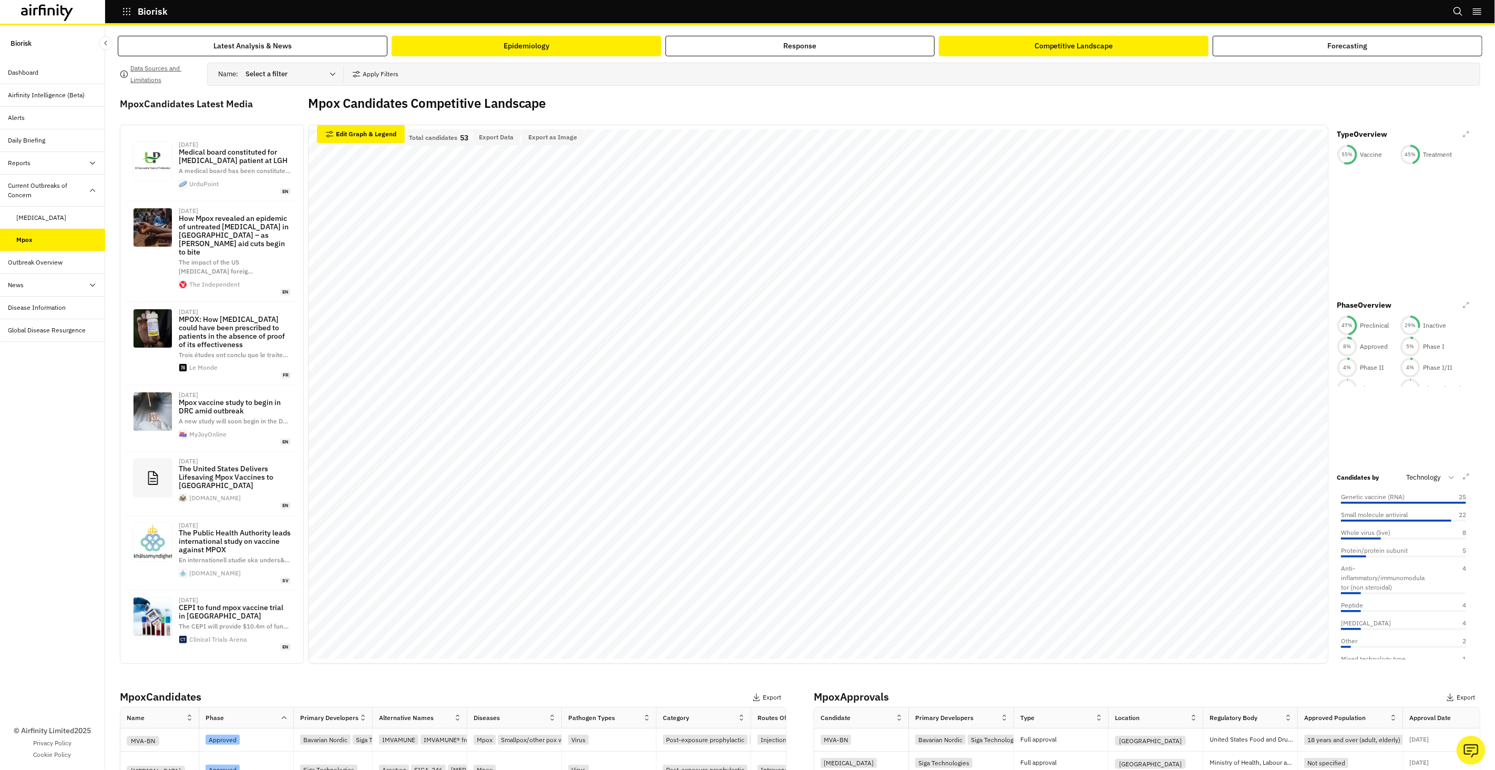 This screenshot has height=770, width=1495. I want to click on p: © Airfinity Limited 2025, so click(52, 730).